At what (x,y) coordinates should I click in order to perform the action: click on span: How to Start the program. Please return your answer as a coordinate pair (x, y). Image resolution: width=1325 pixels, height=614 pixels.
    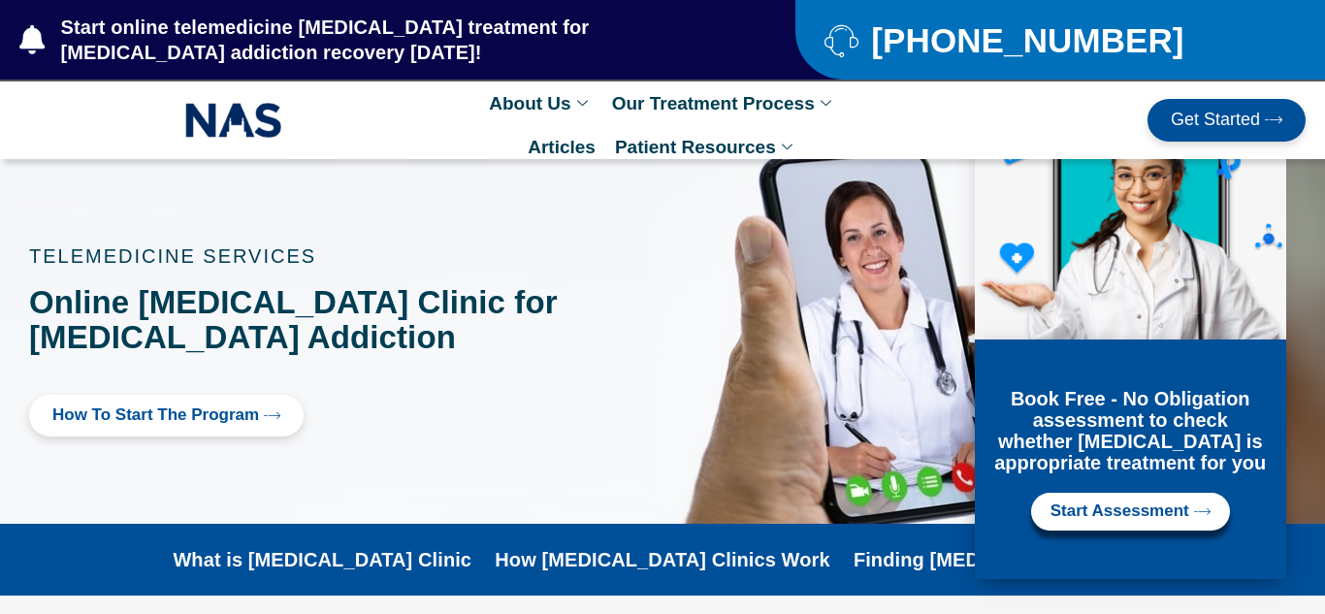
    Looking at the image, I should click on (155, 415).